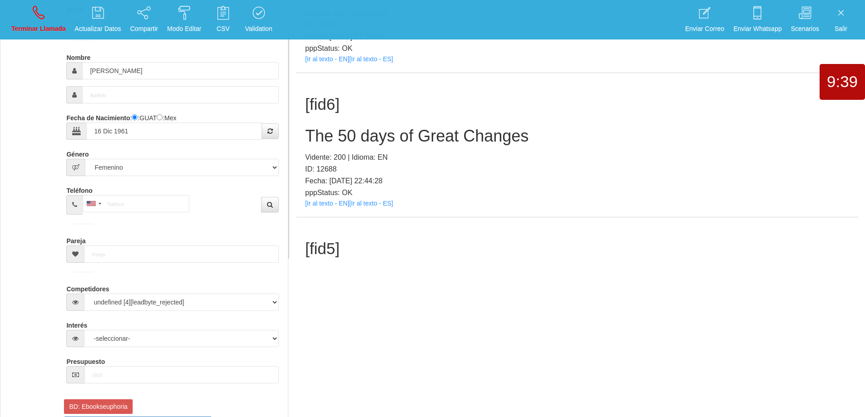  I want to click on input: Teléfono, so click(136, 204).